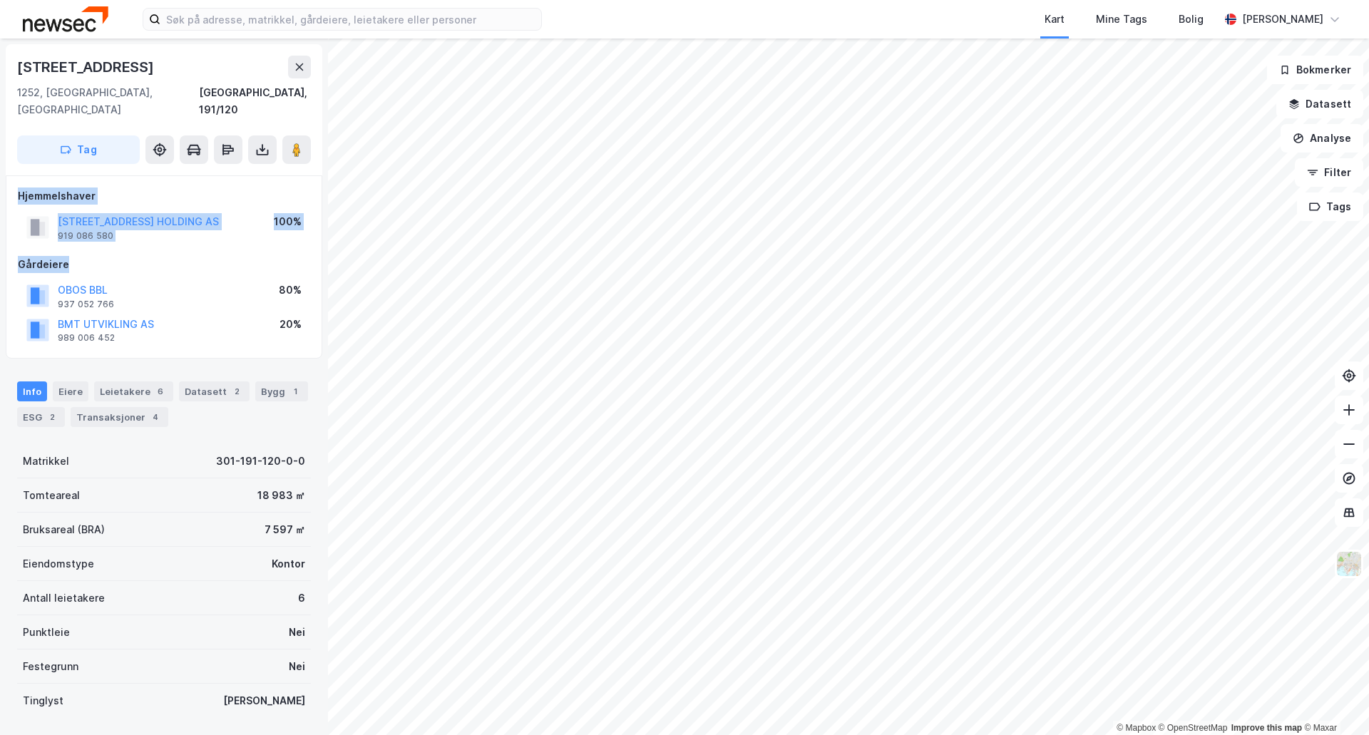 Image resolution: width=1369 pixels, height=735 pixels. Describe the element at coordinates (295, 392) in the screenshot. I see `div: 1` at that location.